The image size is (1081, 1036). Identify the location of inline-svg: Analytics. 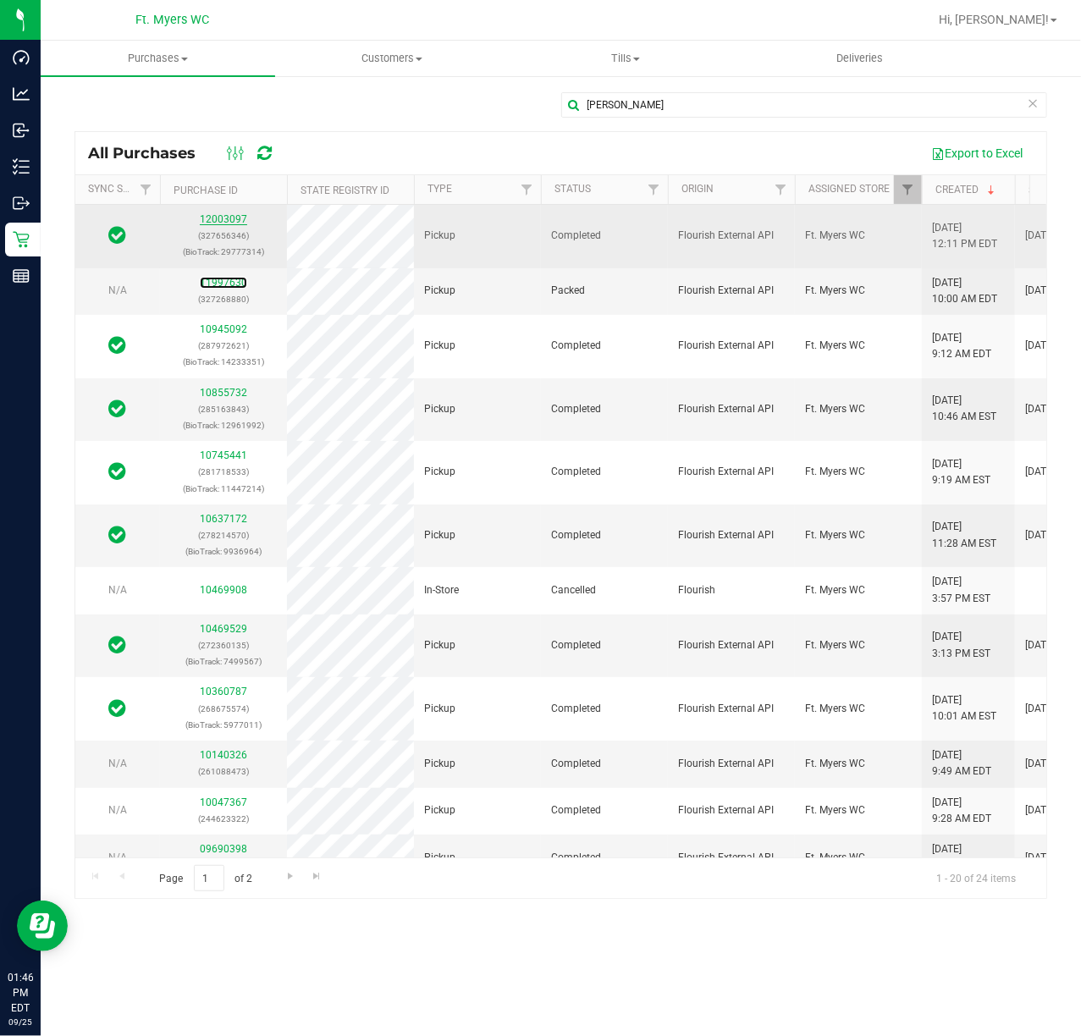
(21, 94).